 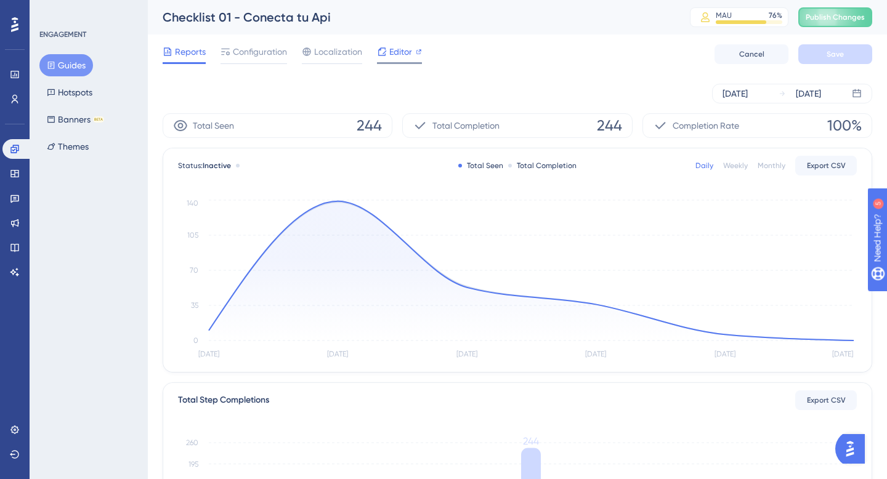 I want to click on span: Publish Changes, so click(x=835, y=17).